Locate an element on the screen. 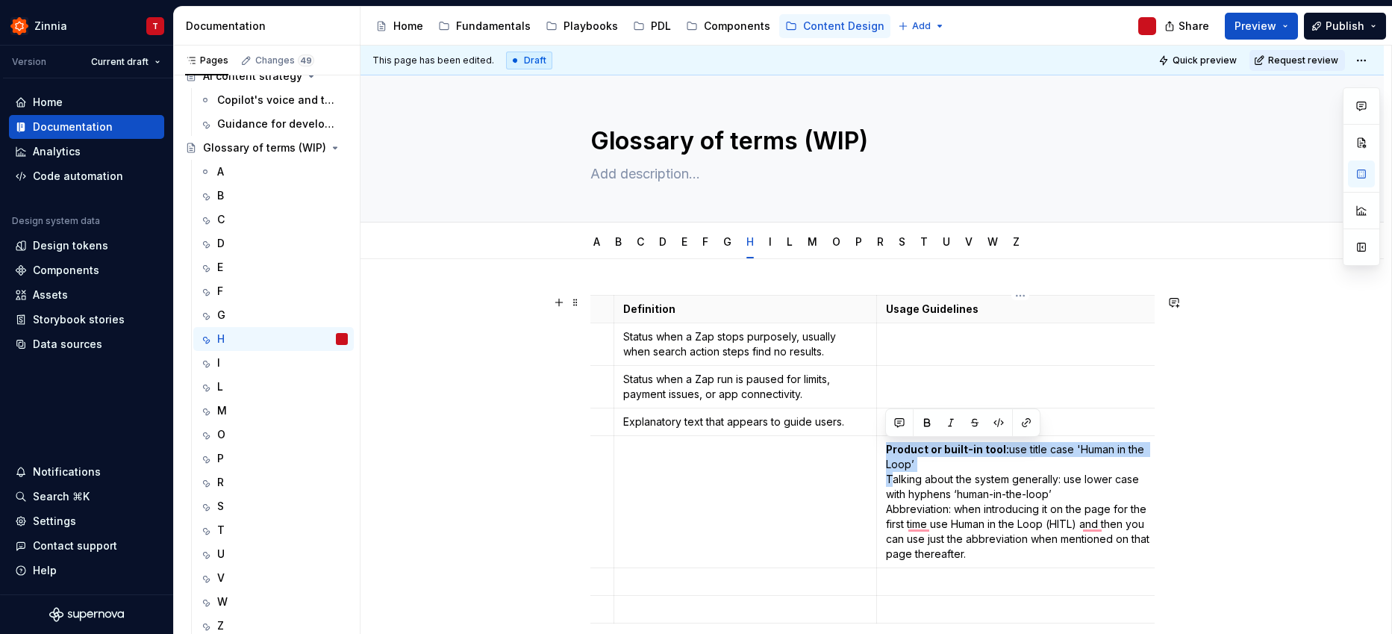  div: Contact support is located at coordinates (75, 546).